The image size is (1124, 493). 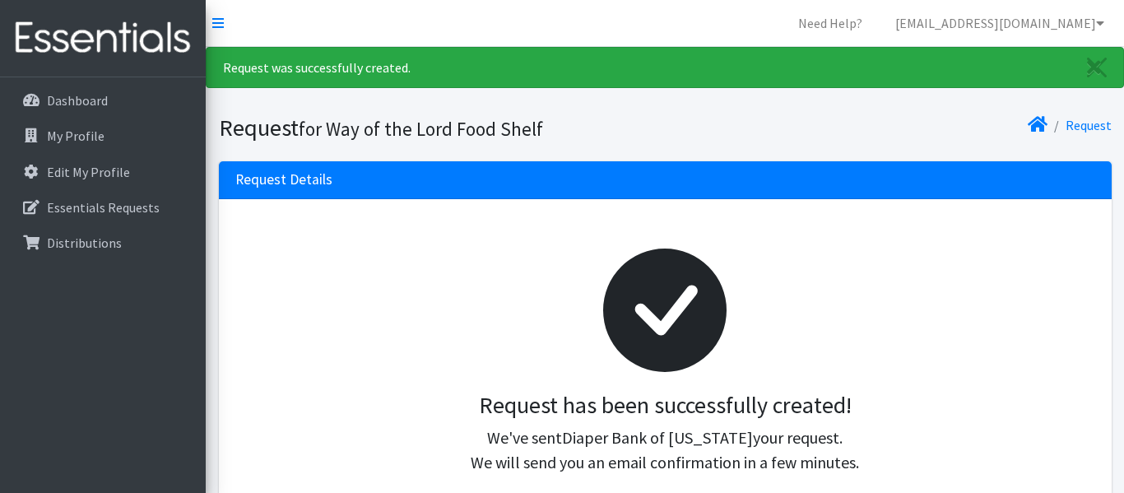 What do you see at coordinates (830, 23) in the screenshot?
I see `a: Need Help?` at bounding box center [830, 23].